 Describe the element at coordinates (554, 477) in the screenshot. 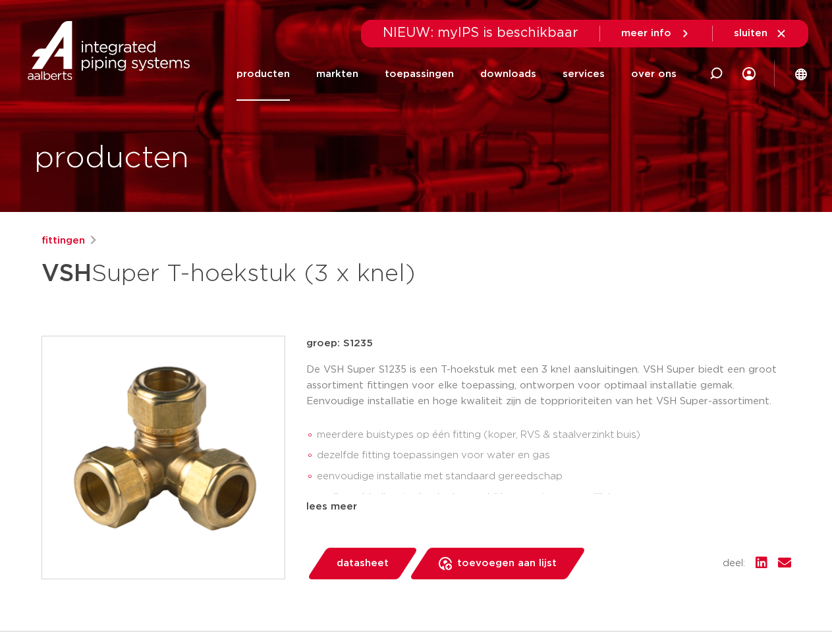

I see `li: eenvoudige installatie met standaard gereedschap` at that location.